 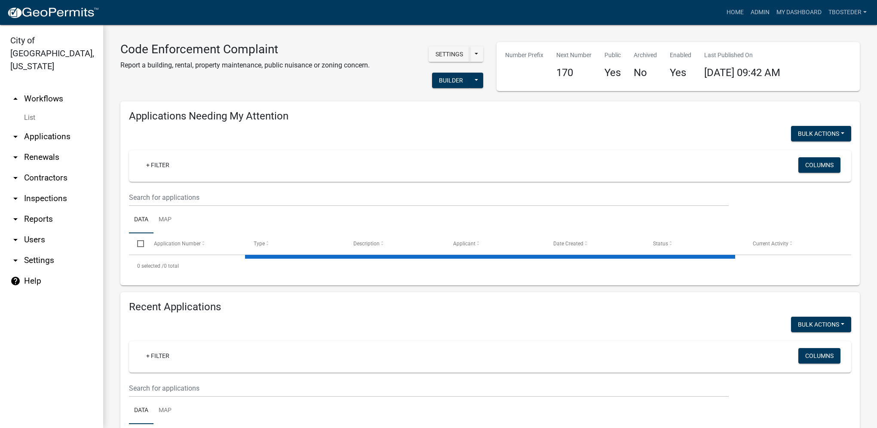 What do you see at coordinates (760, 12) in the screenshot?
I see `a: Admin` at bounding box center [760, 12].